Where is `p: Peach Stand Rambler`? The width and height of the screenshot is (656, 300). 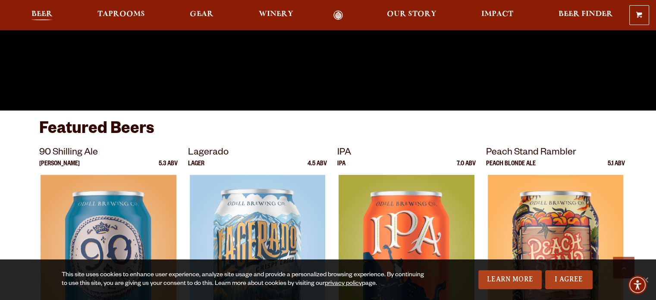 p: Peach Stand Rambler is located at coordinates (556, 153).